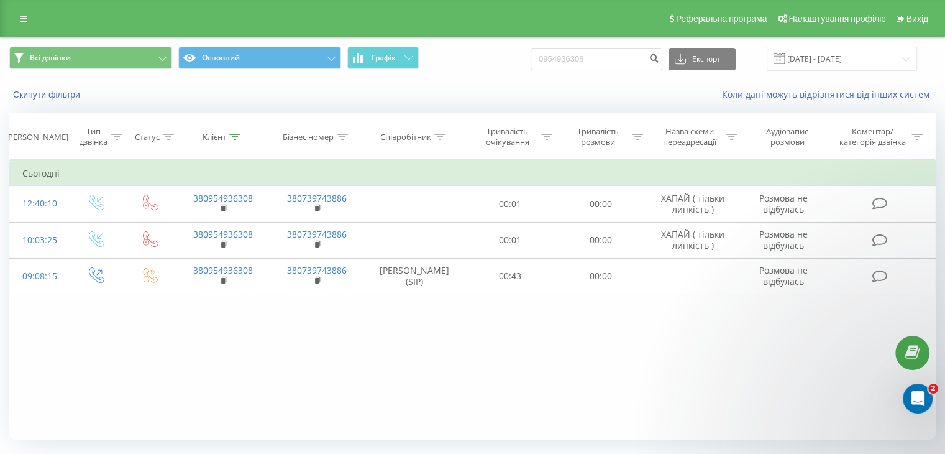 This screenshot has height=454, width=945. Describe the element at coordinates (596, 59) in the screenshot. I see `input: Пошук за номером` at that location.